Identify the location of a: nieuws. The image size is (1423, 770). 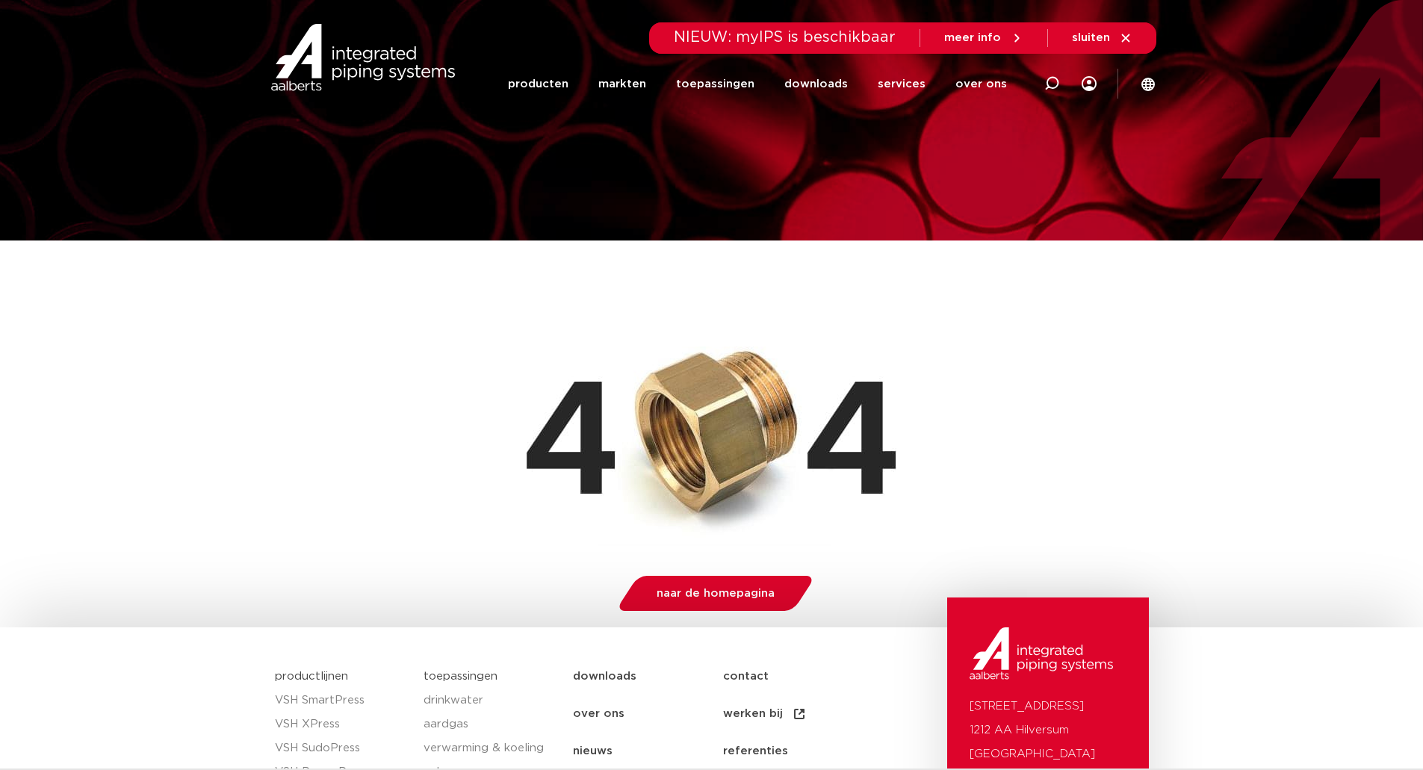
(648, 752).